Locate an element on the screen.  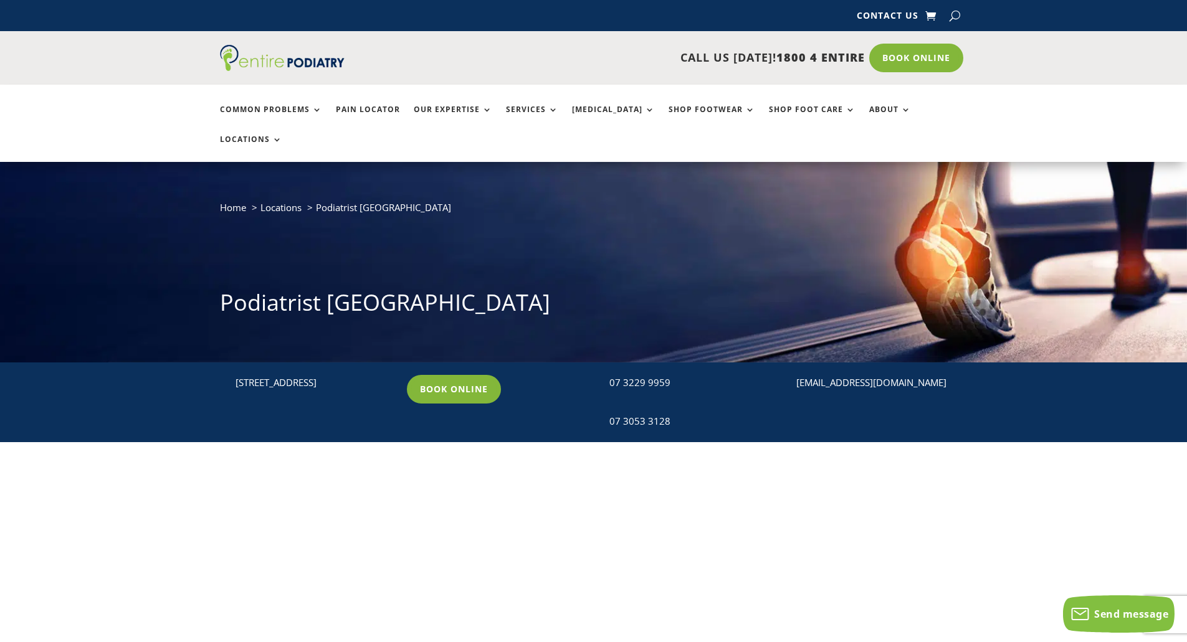
span: 1800 4 ENTIRE is located at coordinates (821, 57).